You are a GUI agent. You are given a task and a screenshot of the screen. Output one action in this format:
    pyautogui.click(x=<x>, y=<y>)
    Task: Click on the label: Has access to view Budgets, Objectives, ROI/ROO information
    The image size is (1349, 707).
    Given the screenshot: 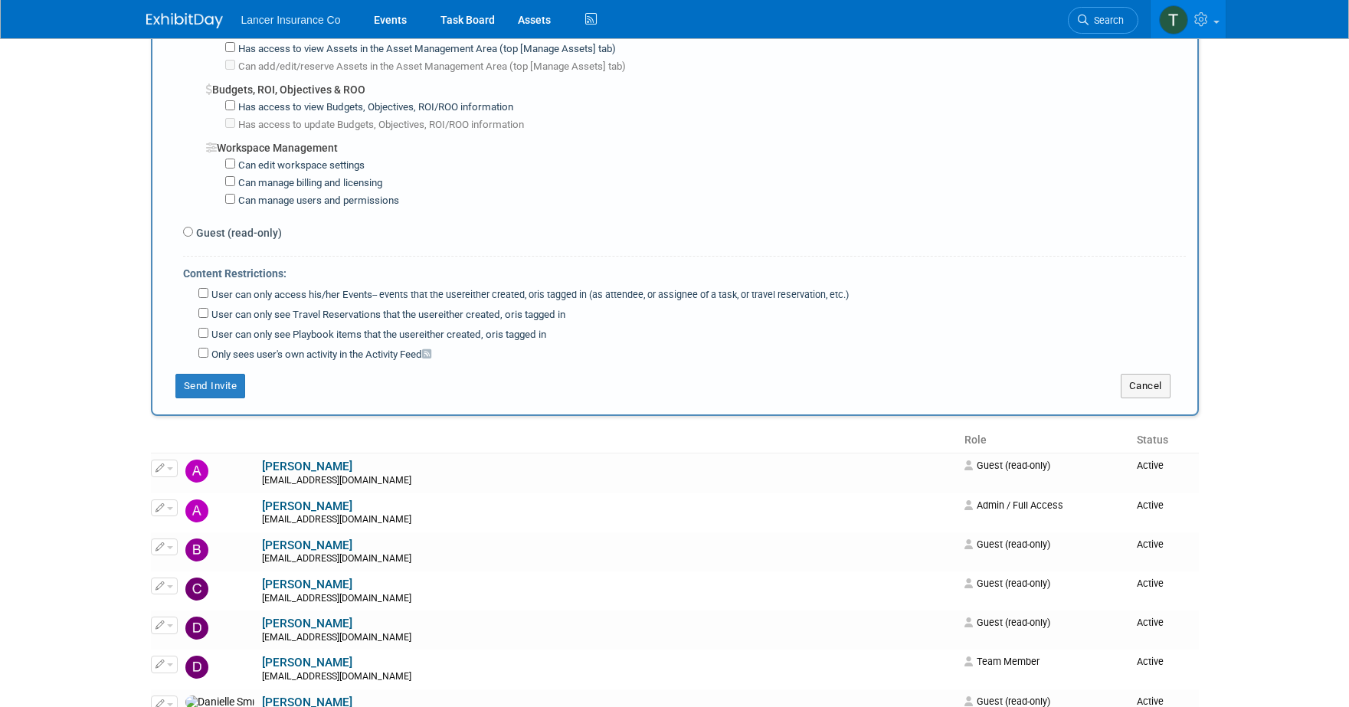 What is the action you would take?
    pyautogui.click(x=374, y=107)
    